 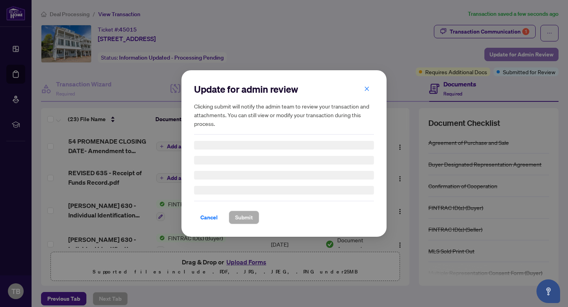 I want to click on h5: Clicking submit will notify the admin team to review your transaction and attachments. You can st..., so click(x=284, y=115).